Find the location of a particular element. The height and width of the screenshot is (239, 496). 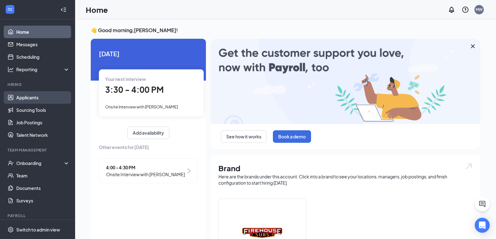

span: 3:30 - 4:00 PM is located at coordinates (134, 89).